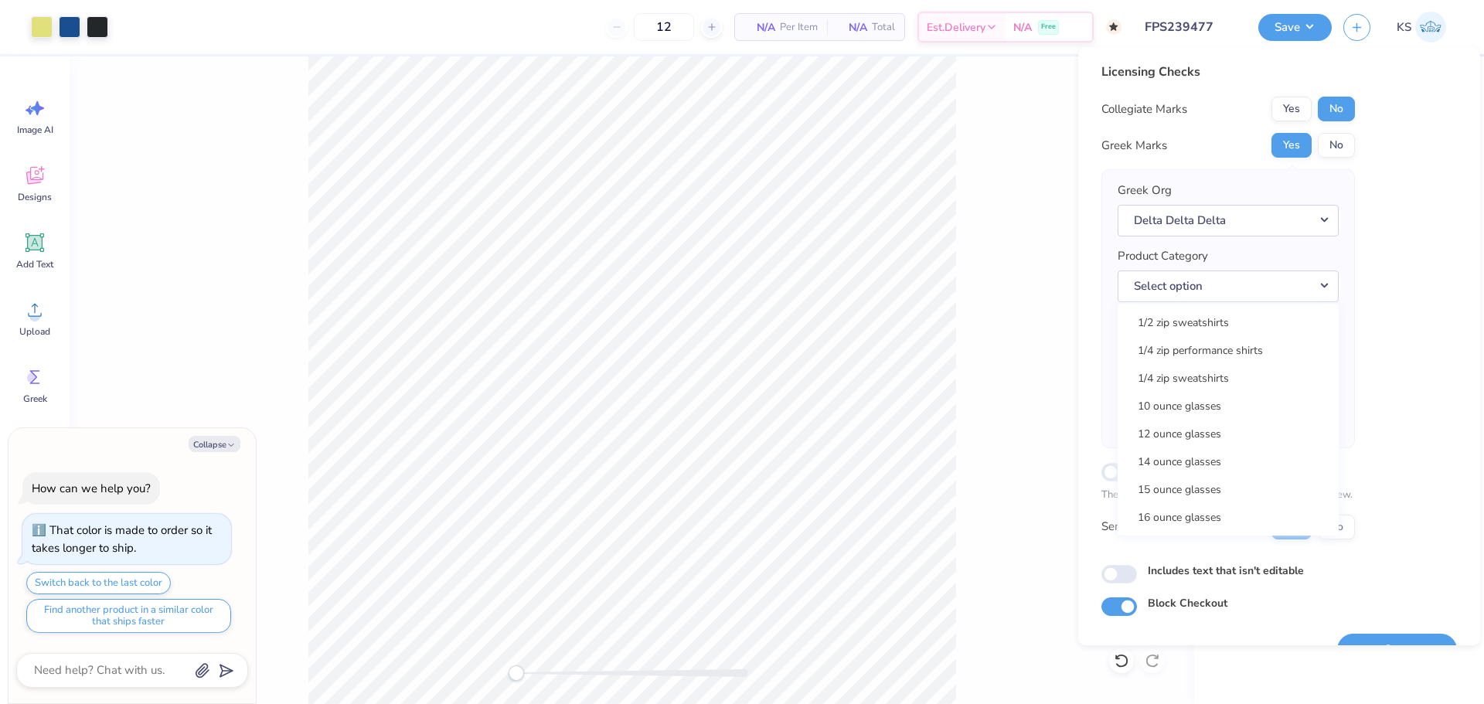  What do you see at coordinates (1228, 420) in the screenshot?
I see `div: Select option` at bounding box center [1228, 420].